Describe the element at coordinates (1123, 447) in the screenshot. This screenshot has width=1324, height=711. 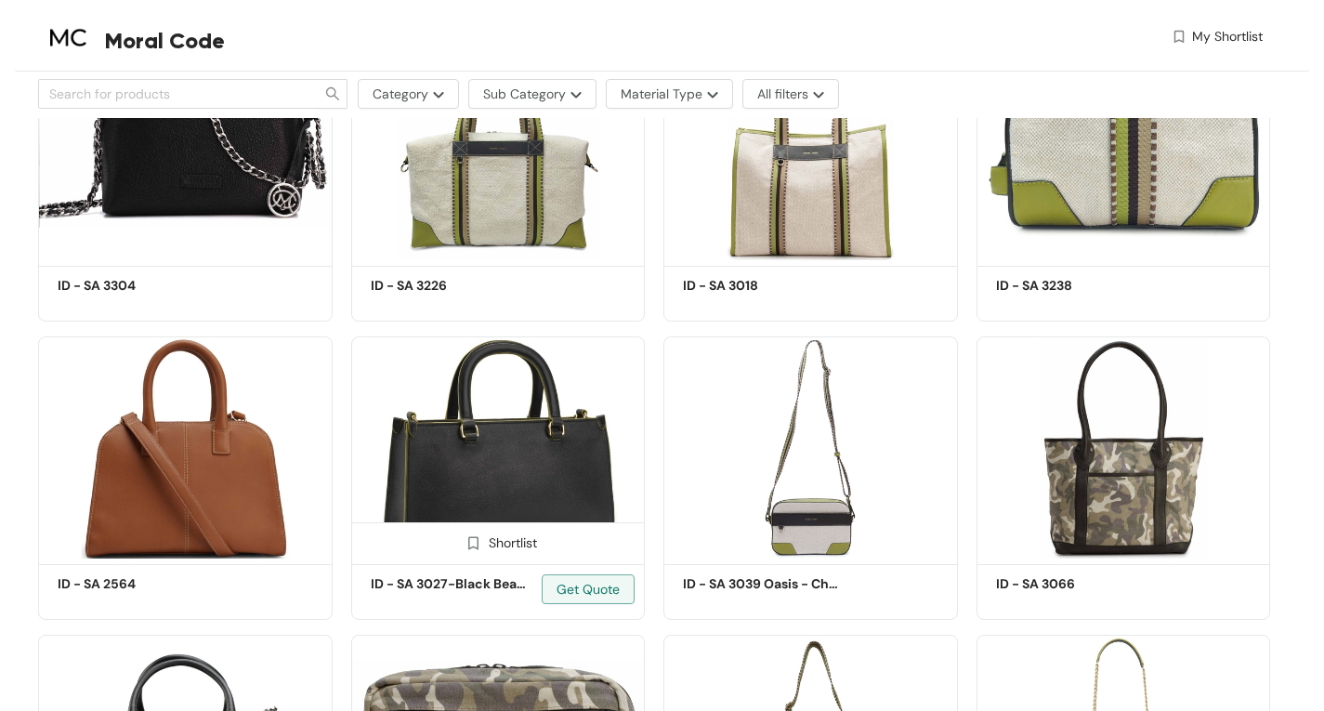
I see `img: e969b368-a5e0-4470-97c2-a34e3ca01768` at that location.